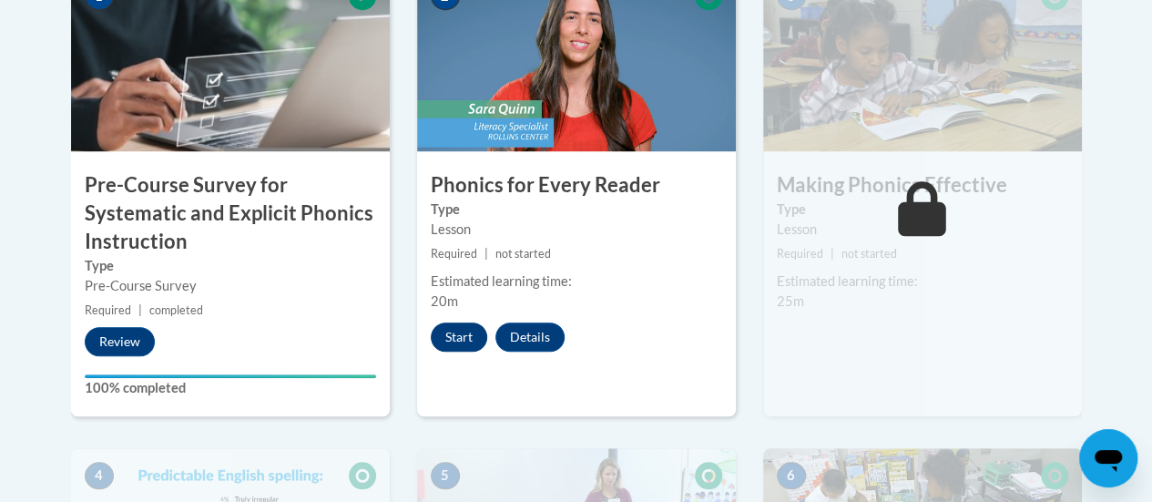 The image size is (1152, 502). Describe the element at coordinates (119, 341) in the screenshot. I see `button: Review` at that location.